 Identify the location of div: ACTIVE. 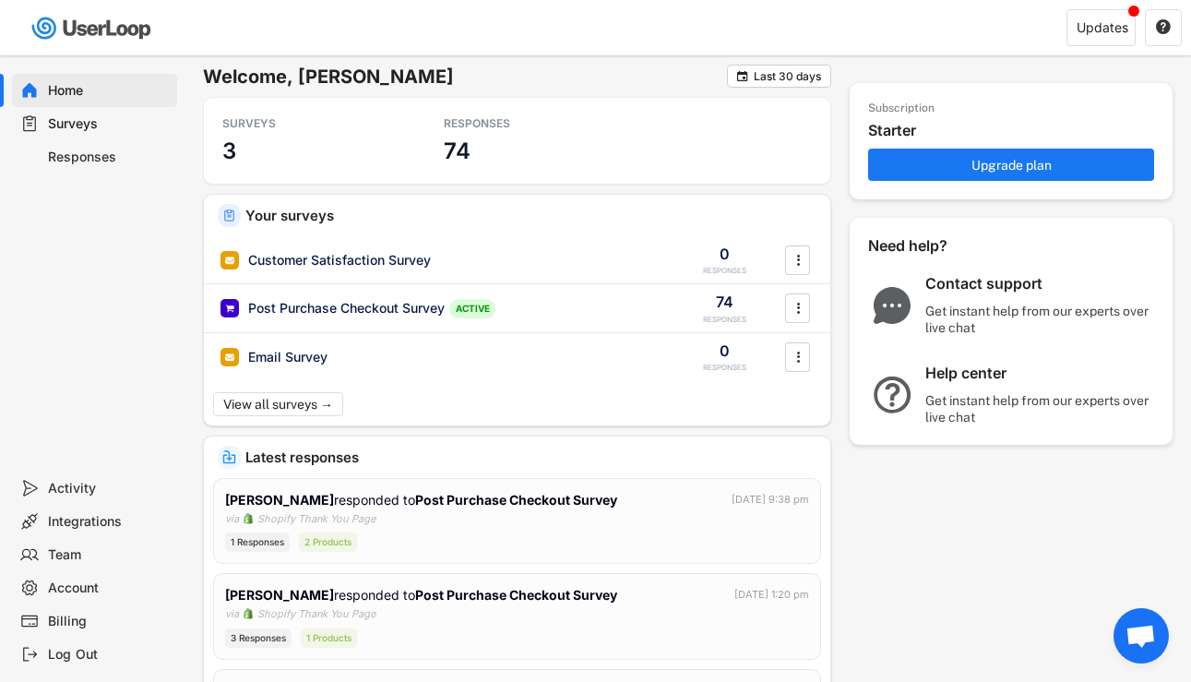
(472, 308).